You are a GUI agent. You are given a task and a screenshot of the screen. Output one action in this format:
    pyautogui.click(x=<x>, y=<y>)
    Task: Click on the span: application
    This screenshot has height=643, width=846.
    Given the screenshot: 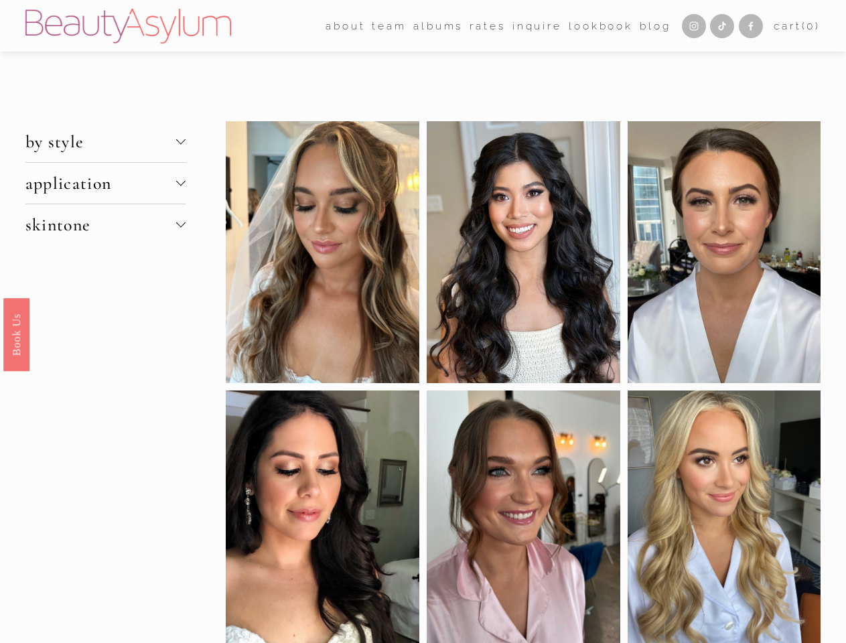 What is the action you would take?
    pyautogui.click(x=100, y=183)
    